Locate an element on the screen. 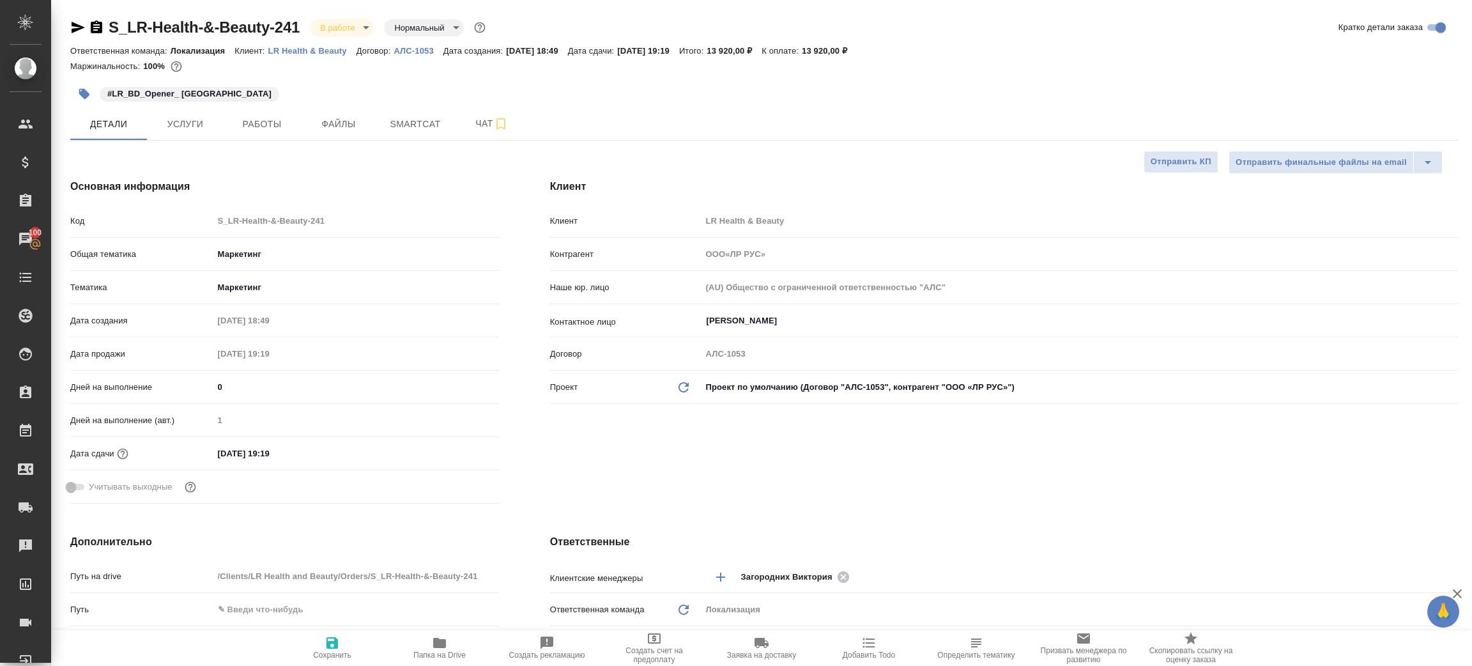  button: Доп статусы указывают на важность/срочность заказа is located at coordinates (480, 27).